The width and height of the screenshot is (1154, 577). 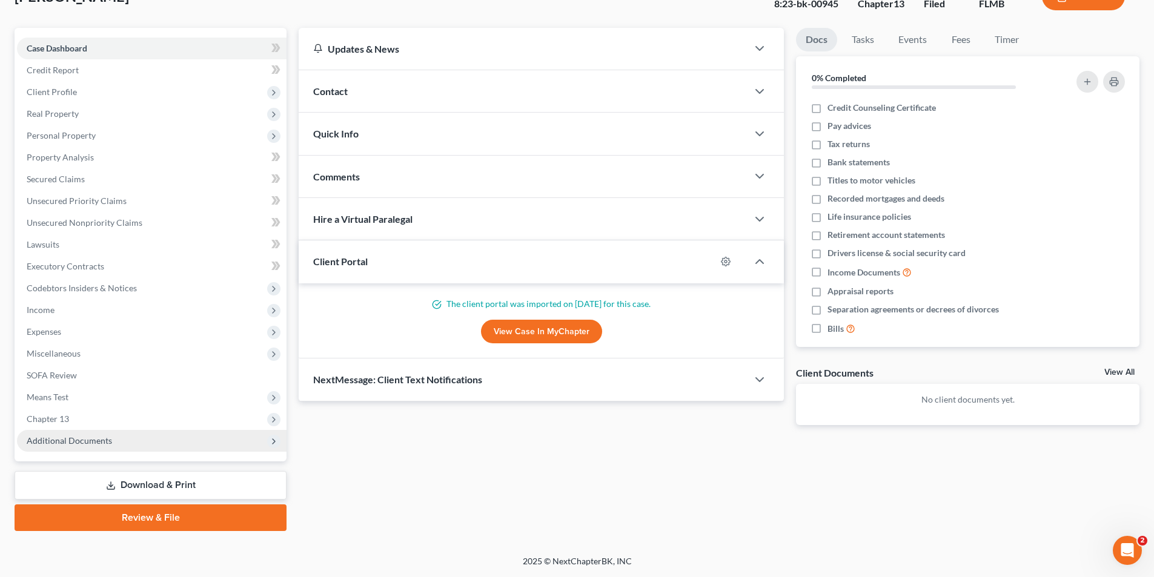 What do you see at coordinates (151, 70) in the screenshot?
I see `a: Credit Report` at bounding box center [151, 70].